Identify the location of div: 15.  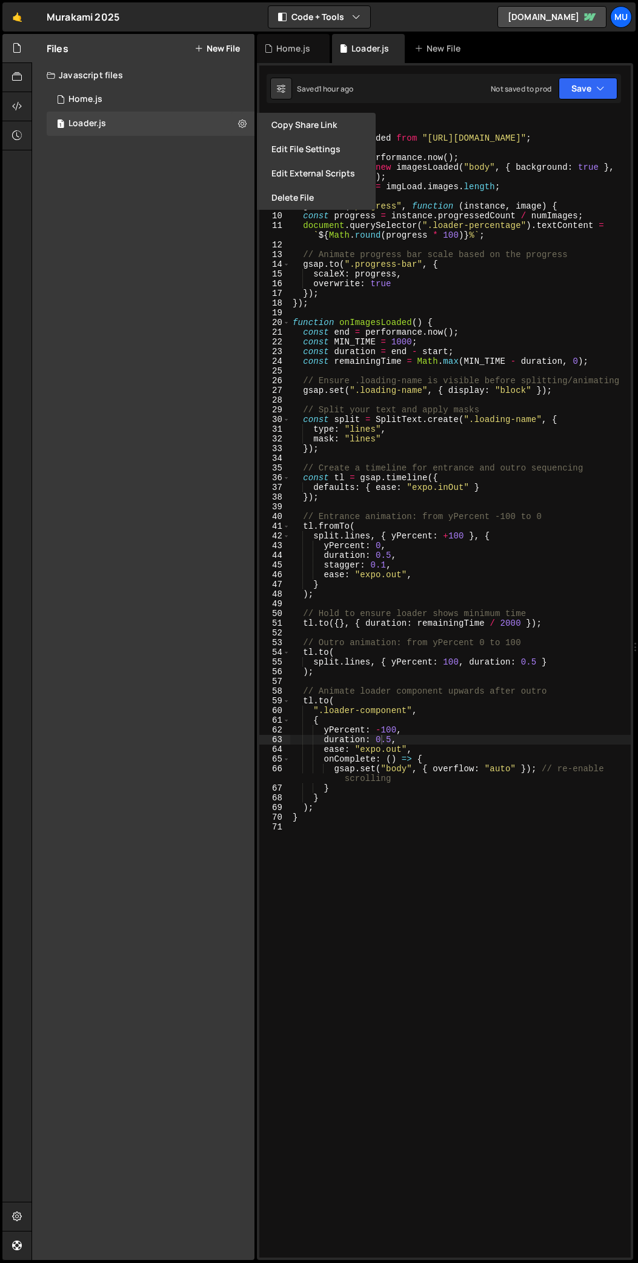
(275, 274).